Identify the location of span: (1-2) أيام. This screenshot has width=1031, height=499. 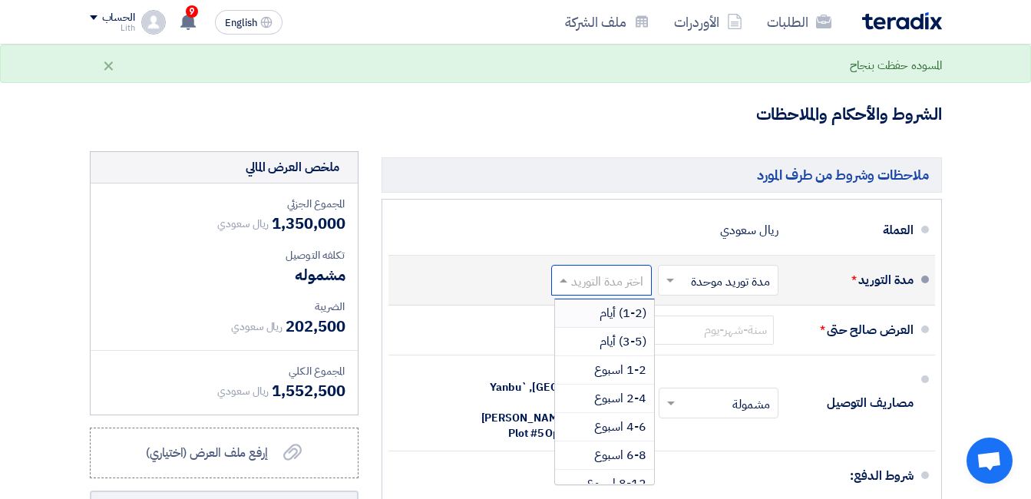
(623, 313).